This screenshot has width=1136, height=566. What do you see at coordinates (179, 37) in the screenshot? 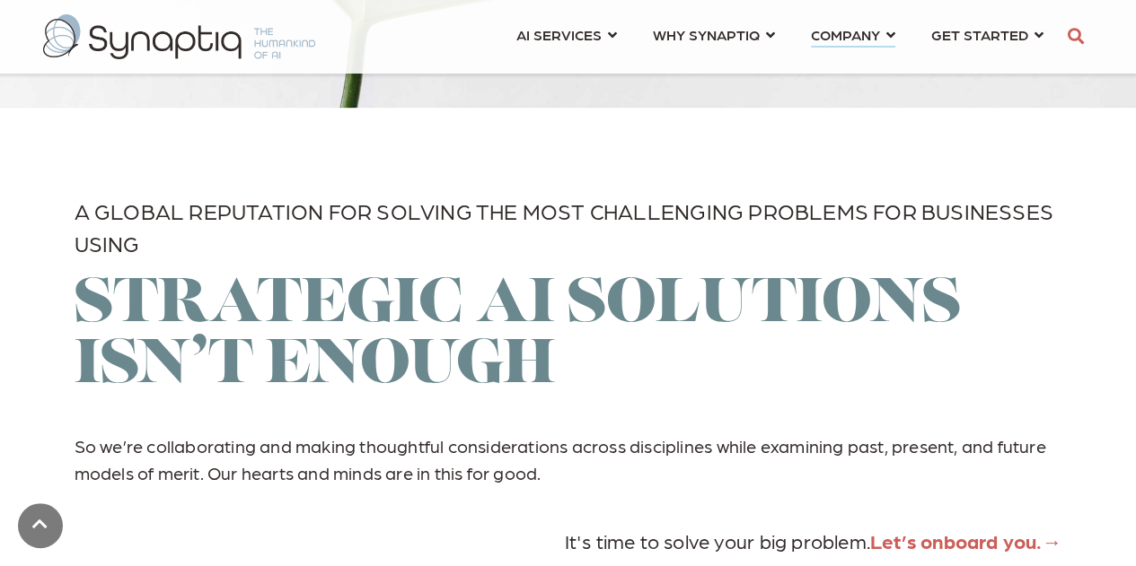
I see `a: synaptiq logo-2` at bounding box center [179, 37].